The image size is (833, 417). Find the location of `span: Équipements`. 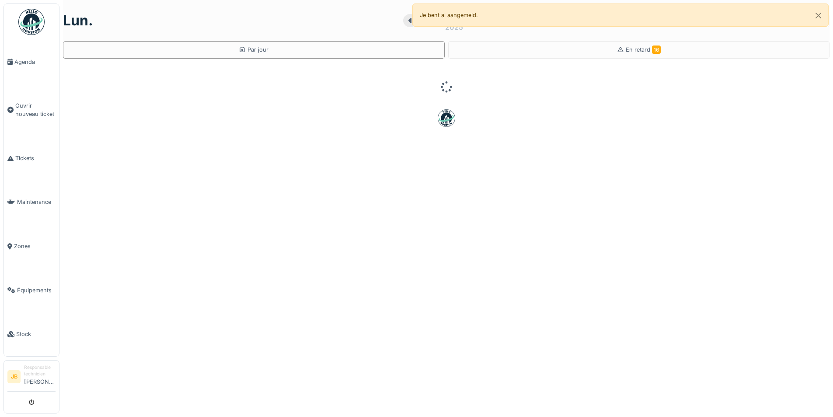

span: Équipements is located at coordinates (36, 290).